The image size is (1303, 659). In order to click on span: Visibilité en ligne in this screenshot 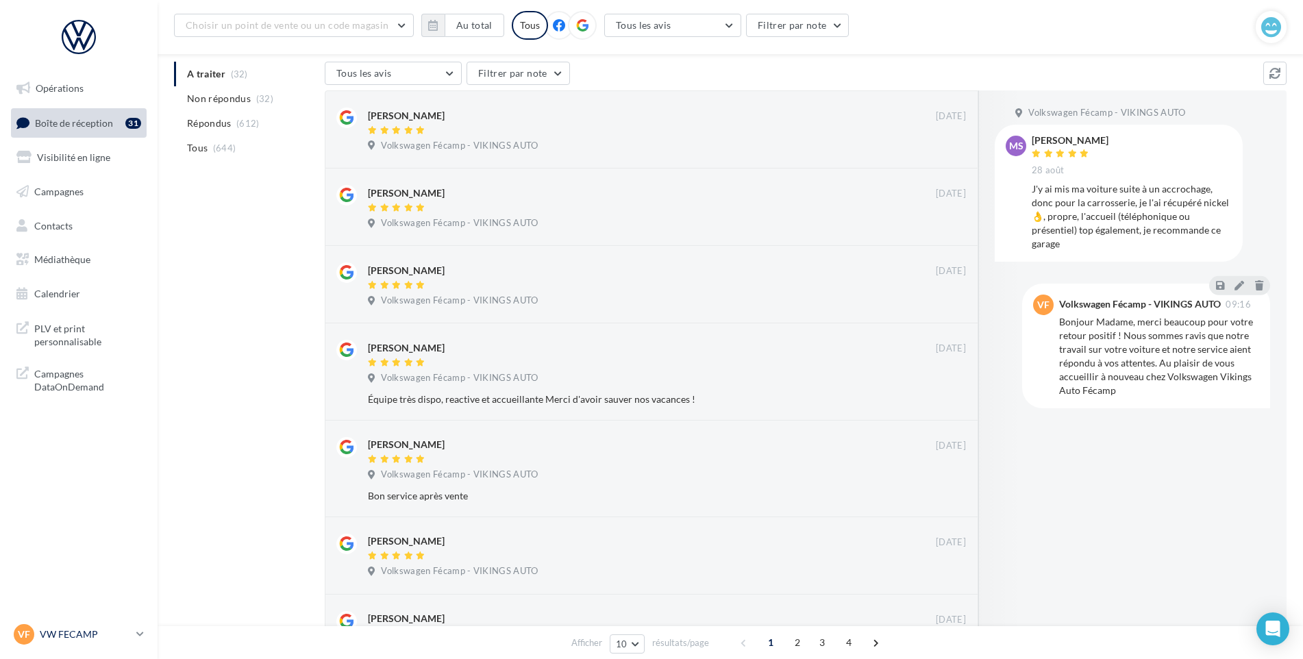, I will do `click(73, 157)`.